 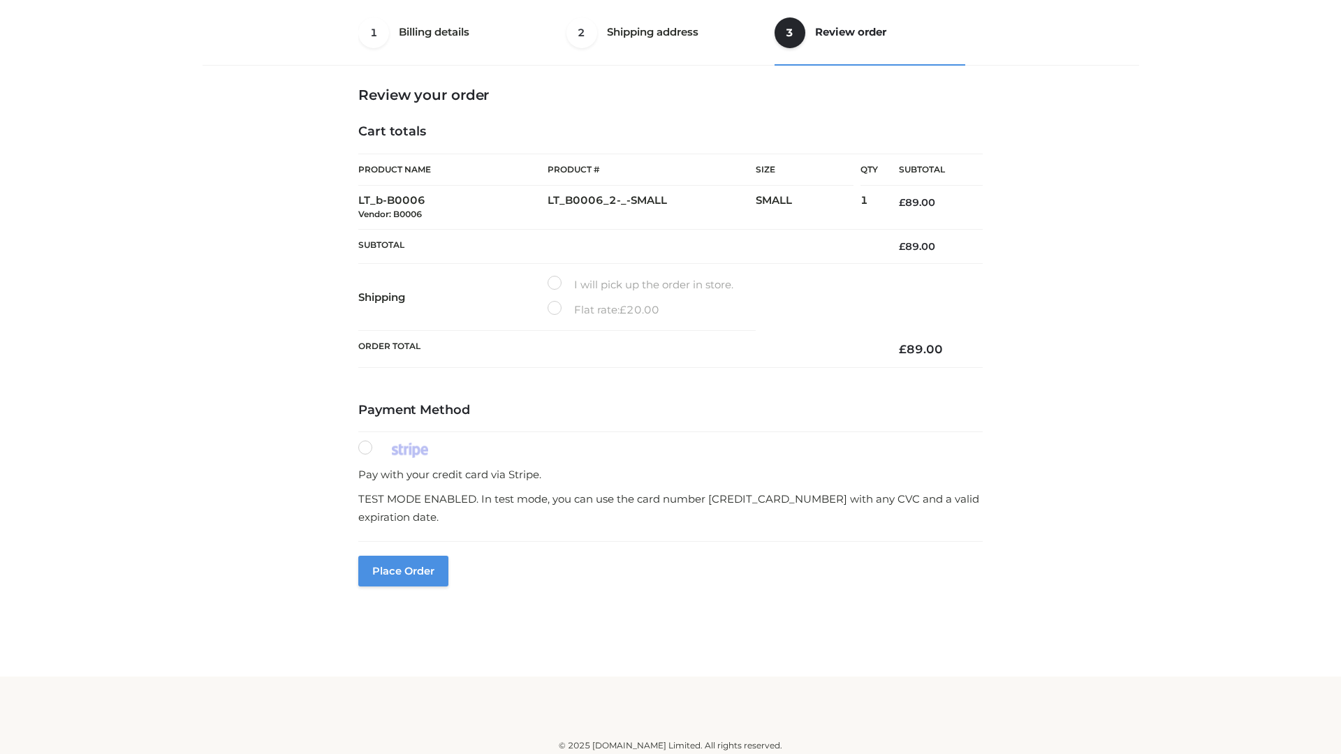 What do you see at coordinates (869, 207) in the screenshot?
I see `td: 1` at bounding box center [869, 207].